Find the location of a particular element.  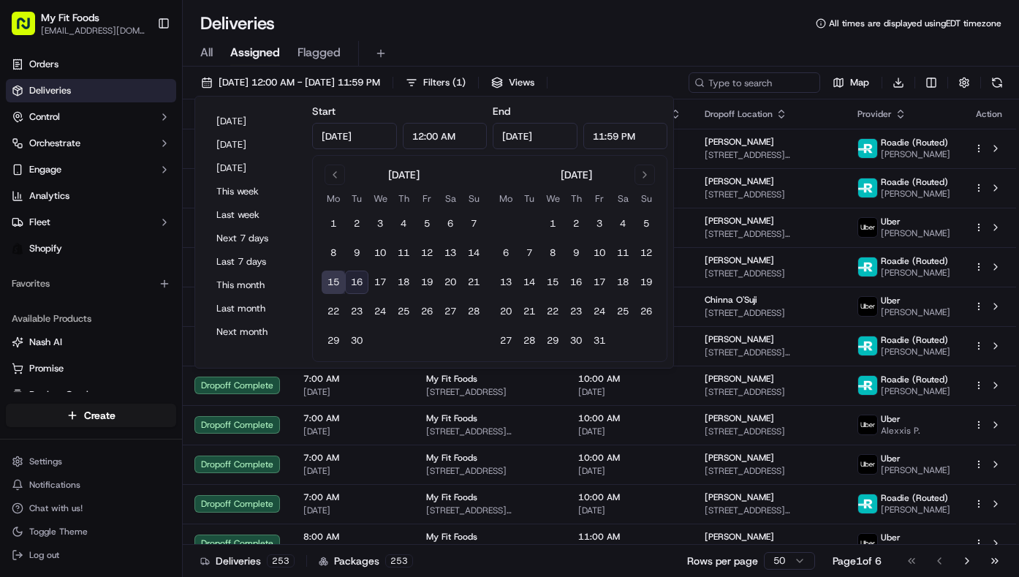

a: 💻API Documentation is located at coordinates (179, 334).